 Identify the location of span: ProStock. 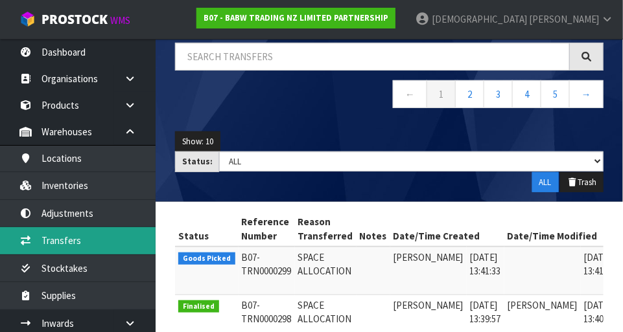
(75, 19).